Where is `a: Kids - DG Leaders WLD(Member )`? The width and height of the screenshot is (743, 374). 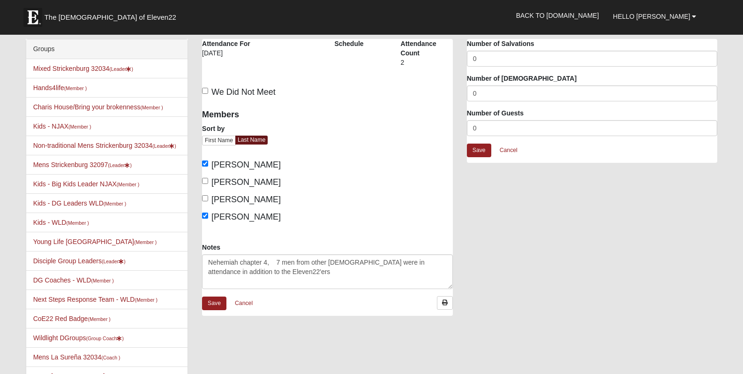 a: Kids - DG Leaders WLD(Member ) is located at coordinates (80, 203).